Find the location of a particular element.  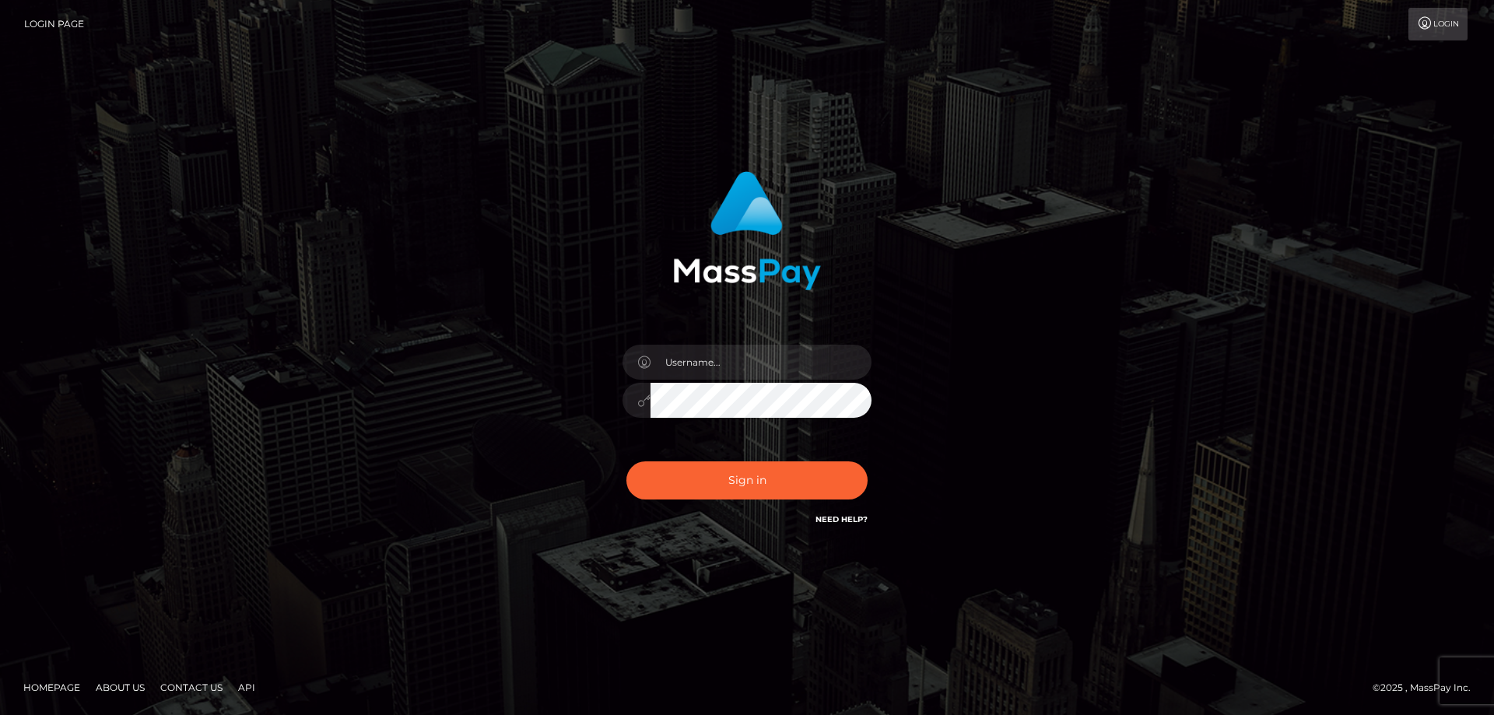

a: About Us is located at coordinates (120, 687).